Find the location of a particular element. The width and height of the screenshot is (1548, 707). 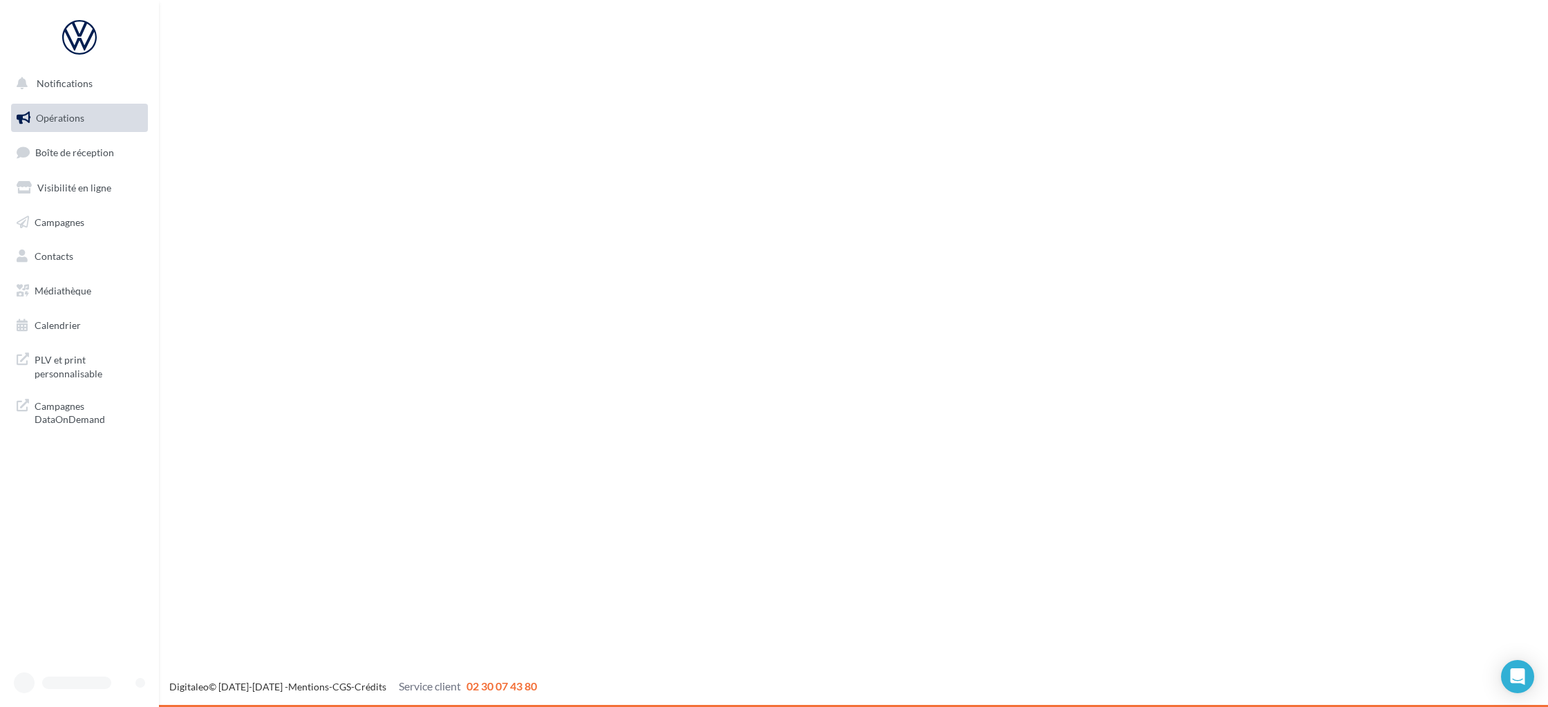

span: Opérations is located at coordinates (60, 117).